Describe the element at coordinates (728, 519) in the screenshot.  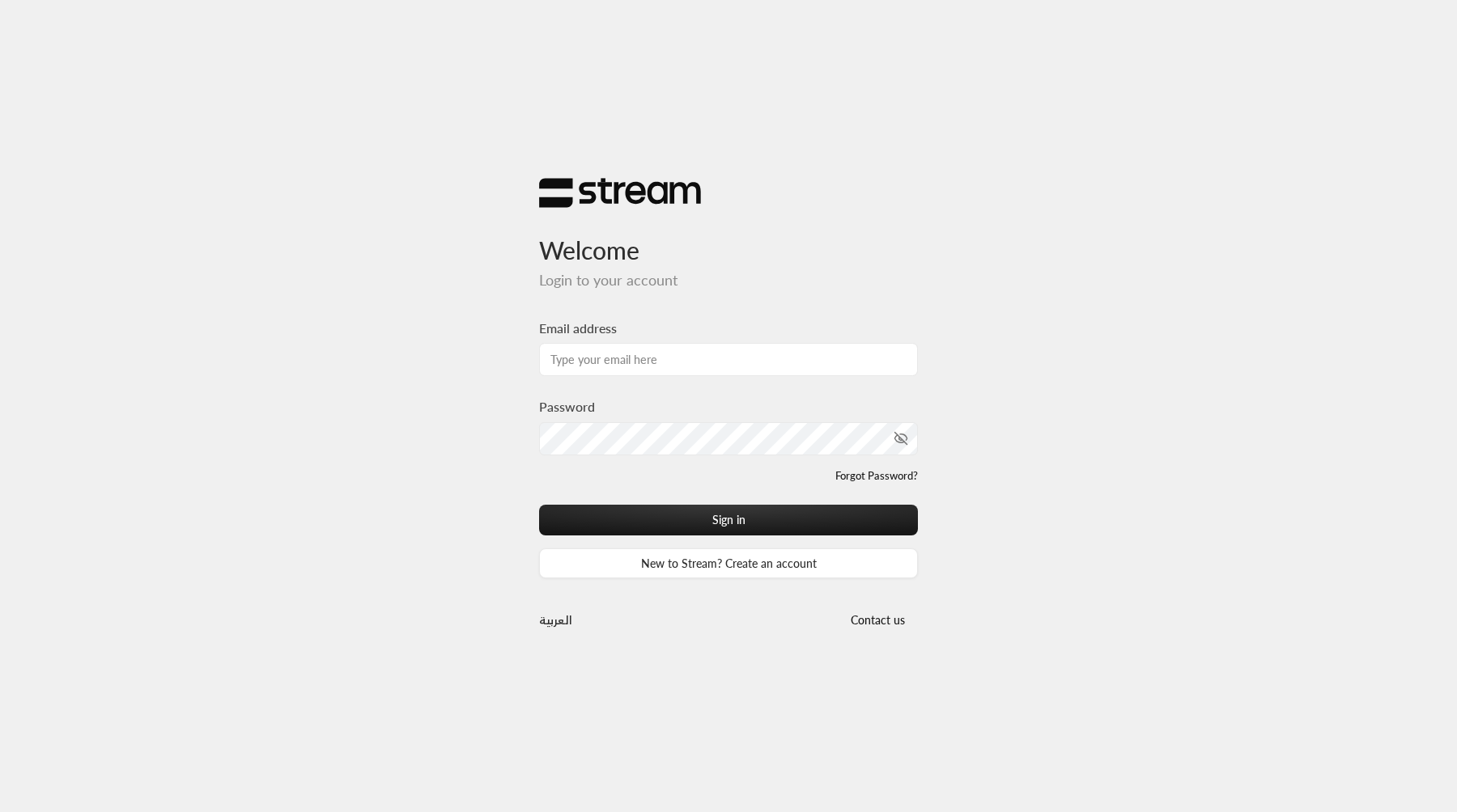
I see `button: Sign in` at that location.